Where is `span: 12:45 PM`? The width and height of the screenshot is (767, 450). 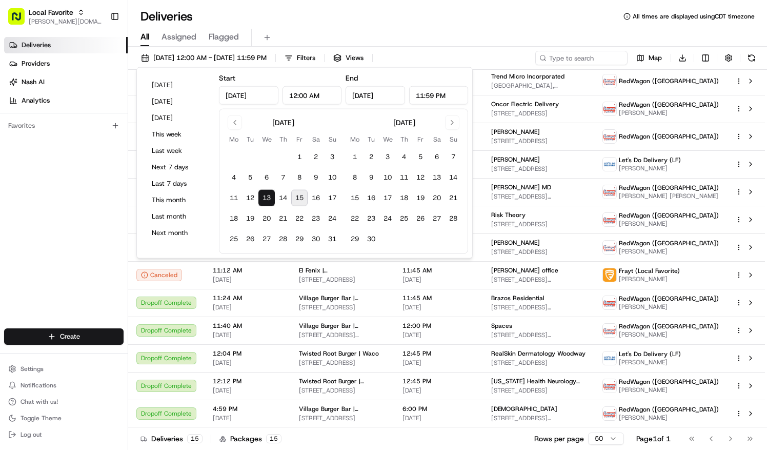 span: 12:45 PM is located at coordinates (438, 381).